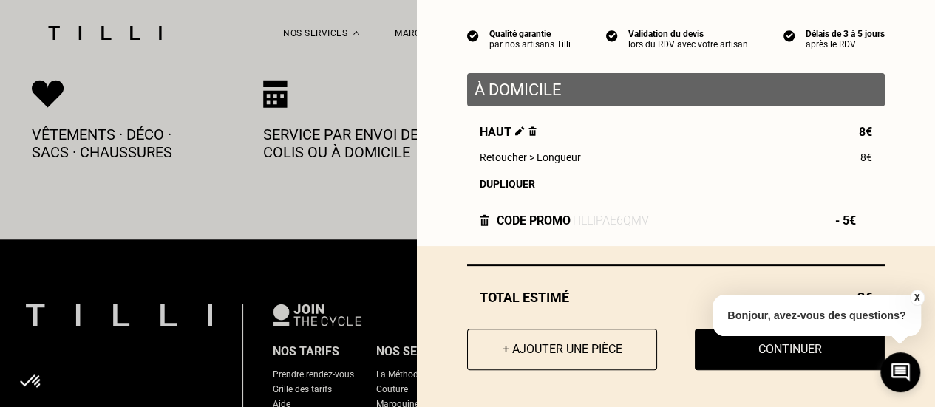  What do you see at coordinates (854, 220) in the screenshot?
I see `span: - 5€` at bounding box center [854, 220].